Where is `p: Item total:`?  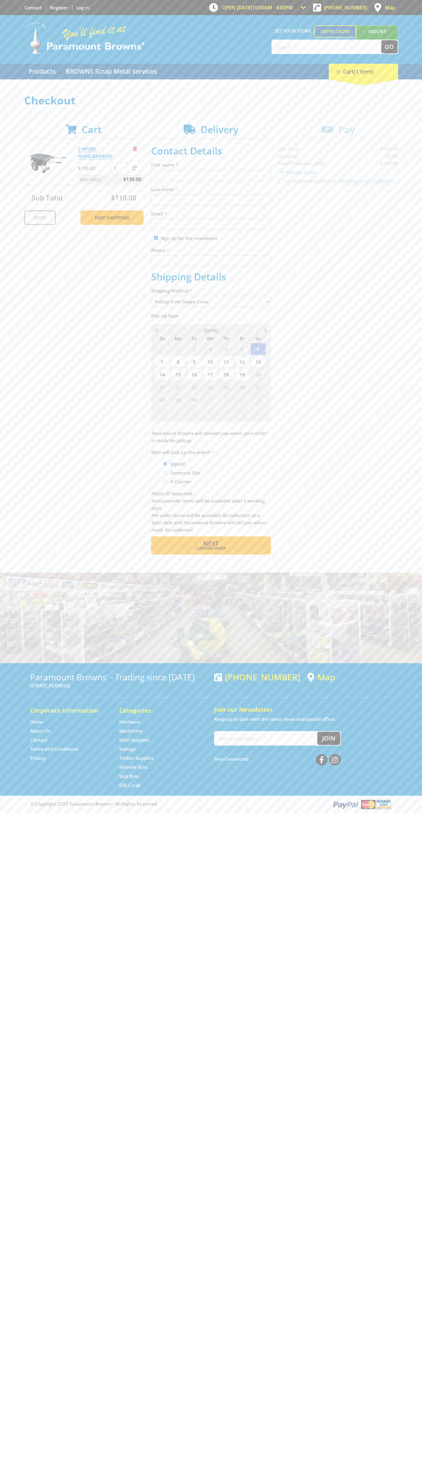 p: Item total: is located at coordinates (111, 179).